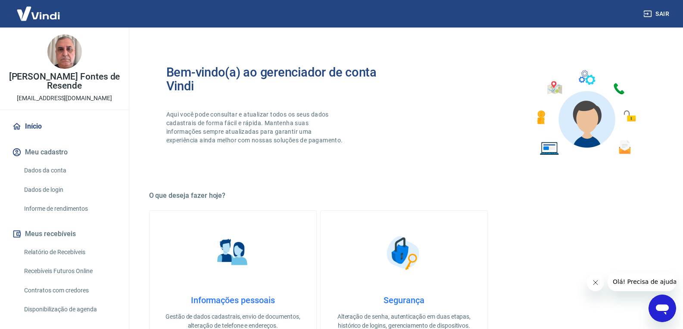 The height and width of the screenshot is (329, 683). What do you see at coordinates (404, 301) in the screenshot?
I see `h4: Segurança` at bounding box center [404, 301].